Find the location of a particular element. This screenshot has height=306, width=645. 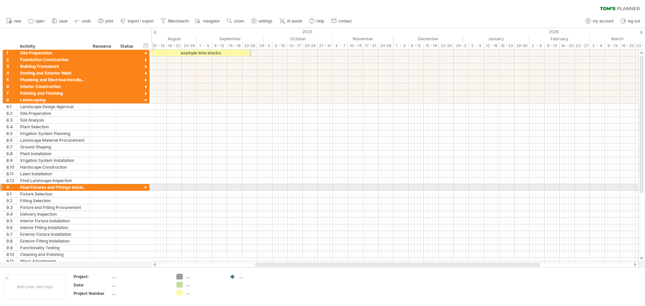

div: Delivery Inspection is located at coordinates (53, 214).